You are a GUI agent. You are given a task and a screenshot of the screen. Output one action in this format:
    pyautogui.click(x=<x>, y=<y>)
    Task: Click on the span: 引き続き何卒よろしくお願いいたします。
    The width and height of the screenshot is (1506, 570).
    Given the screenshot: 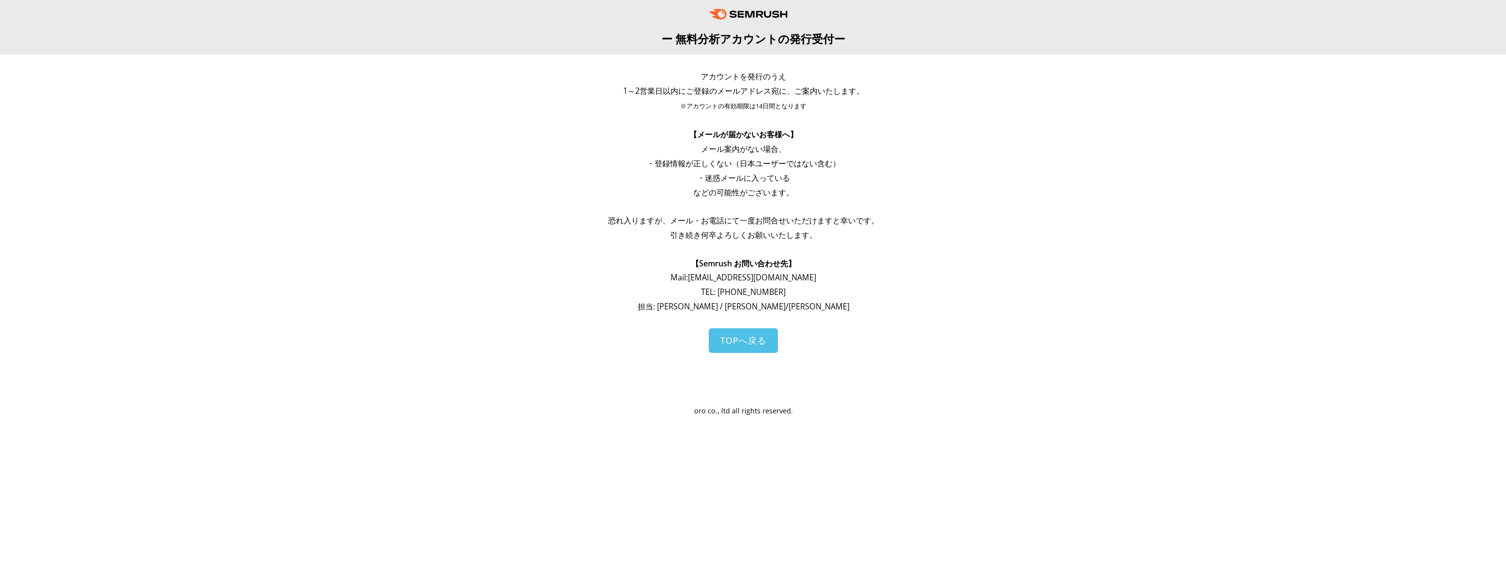 What is the action you would take?
    pyautogui.click(x=744, y=235)
    